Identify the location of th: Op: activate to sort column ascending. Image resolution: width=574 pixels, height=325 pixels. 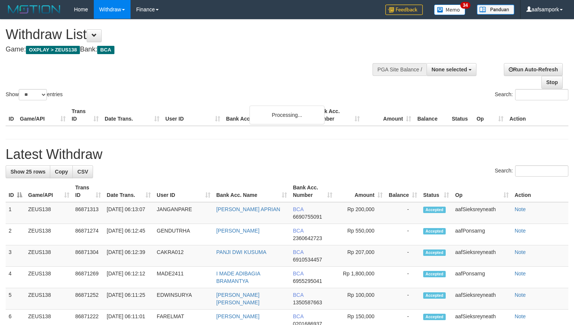
(482, 191).